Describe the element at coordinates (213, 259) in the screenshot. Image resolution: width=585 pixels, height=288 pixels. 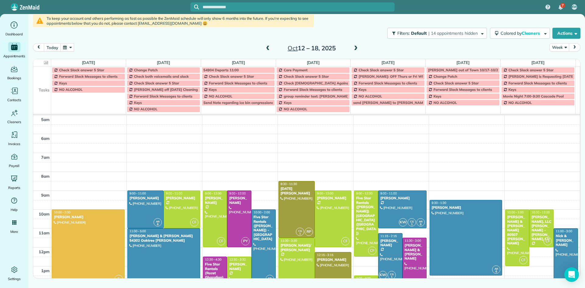
I see `span: 12:30 - 4:30` at that location.